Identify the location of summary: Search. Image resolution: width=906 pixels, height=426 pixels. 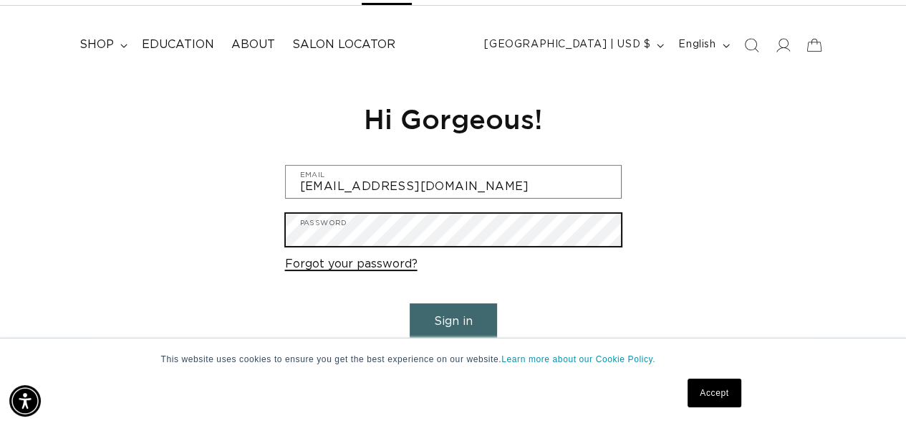
(752, 45).